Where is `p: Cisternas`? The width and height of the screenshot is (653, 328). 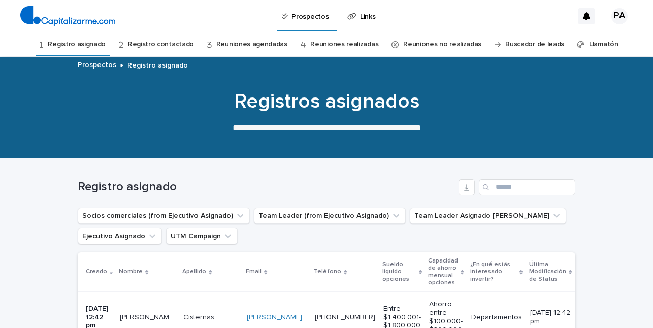 p: Cisternas is located at coordinates (200, 316).